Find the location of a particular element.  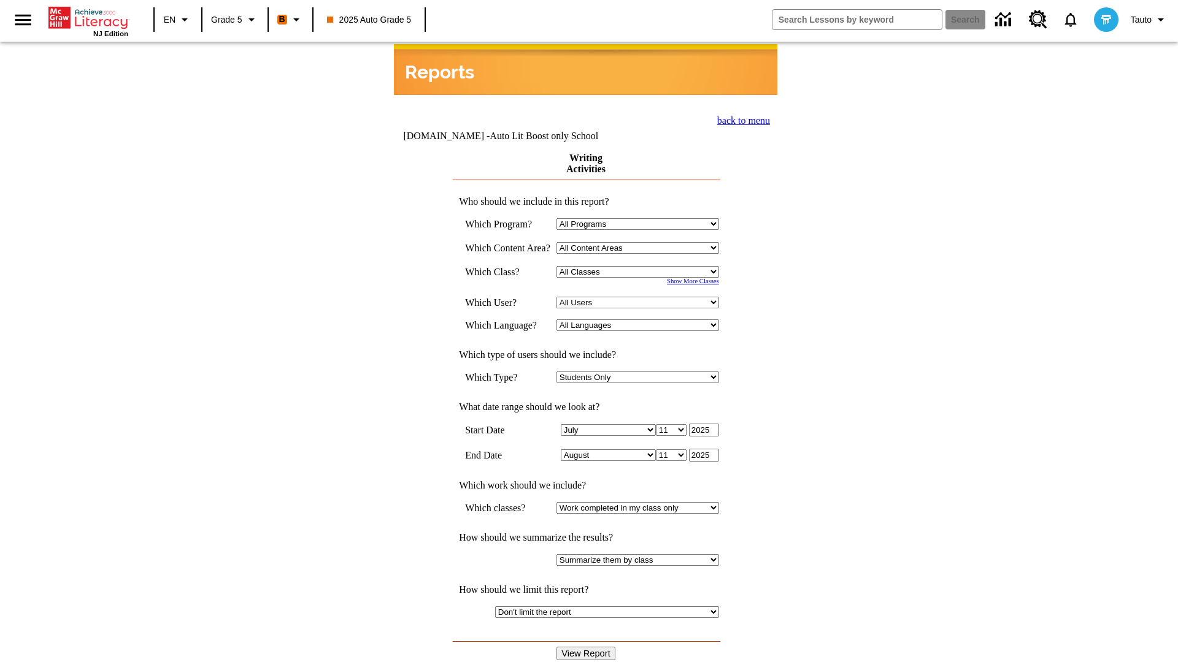

td: How should we summarize the results? is located at coordinates (586, 538).